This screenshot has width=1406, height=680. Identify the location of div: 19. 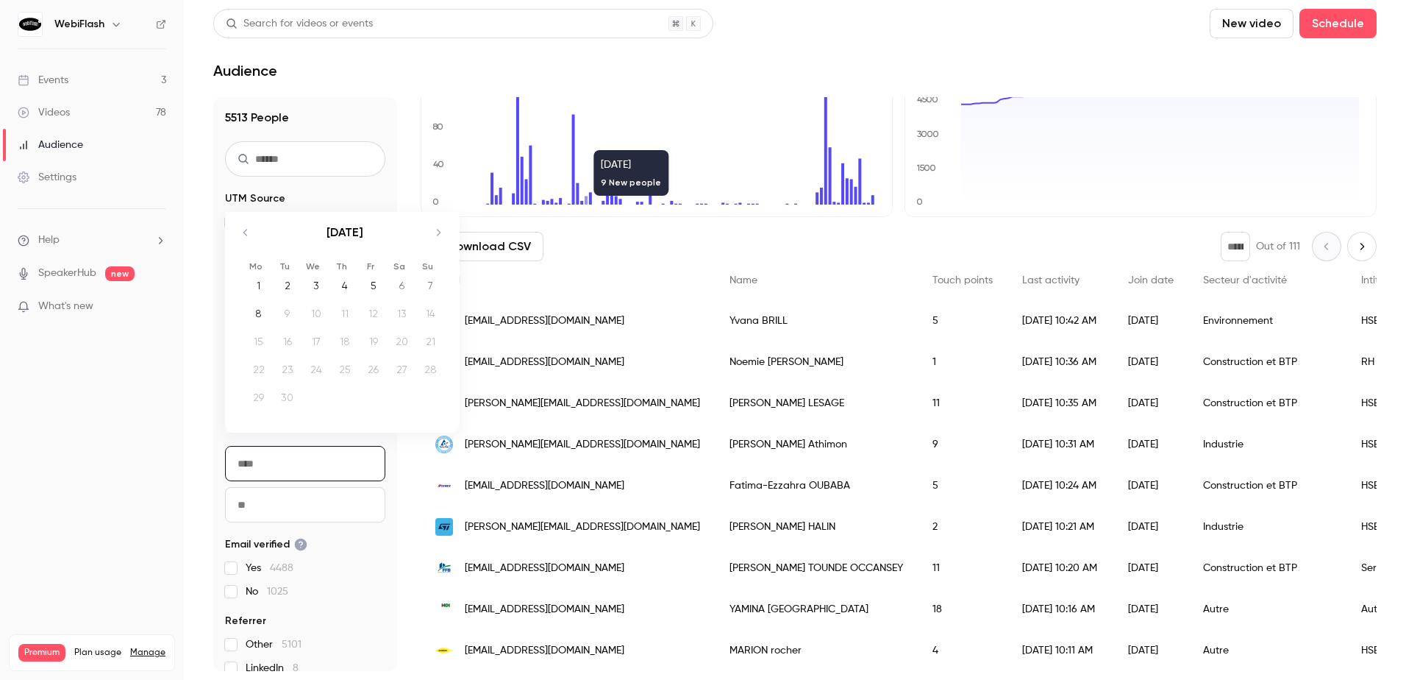
(373, 341).